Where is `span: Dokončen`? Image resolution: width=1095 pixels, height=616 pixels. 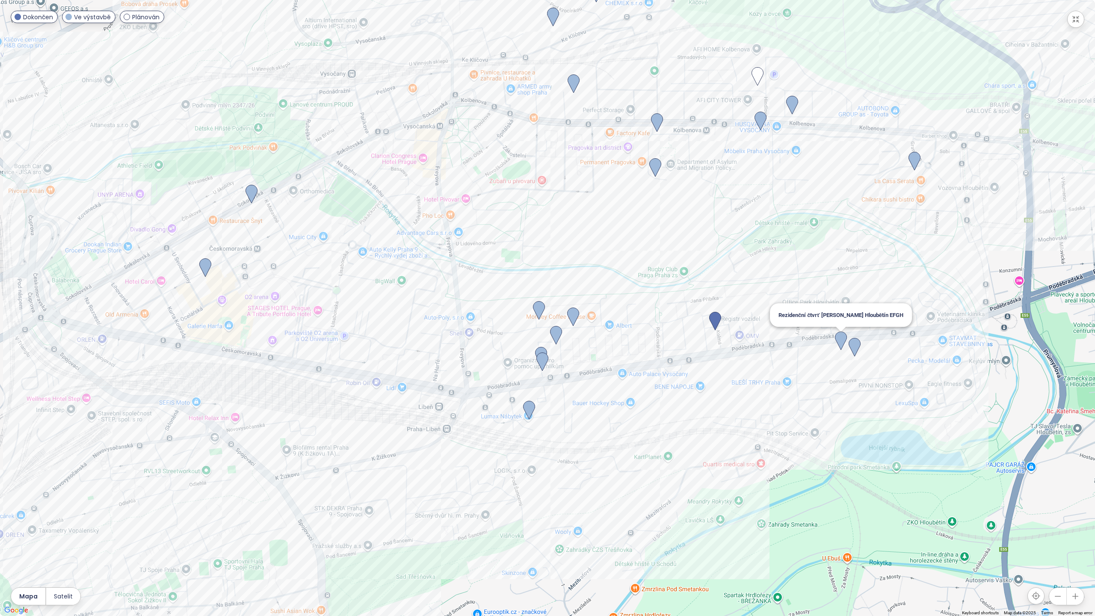 span: Dokončen is located at coordinates (38, 17).